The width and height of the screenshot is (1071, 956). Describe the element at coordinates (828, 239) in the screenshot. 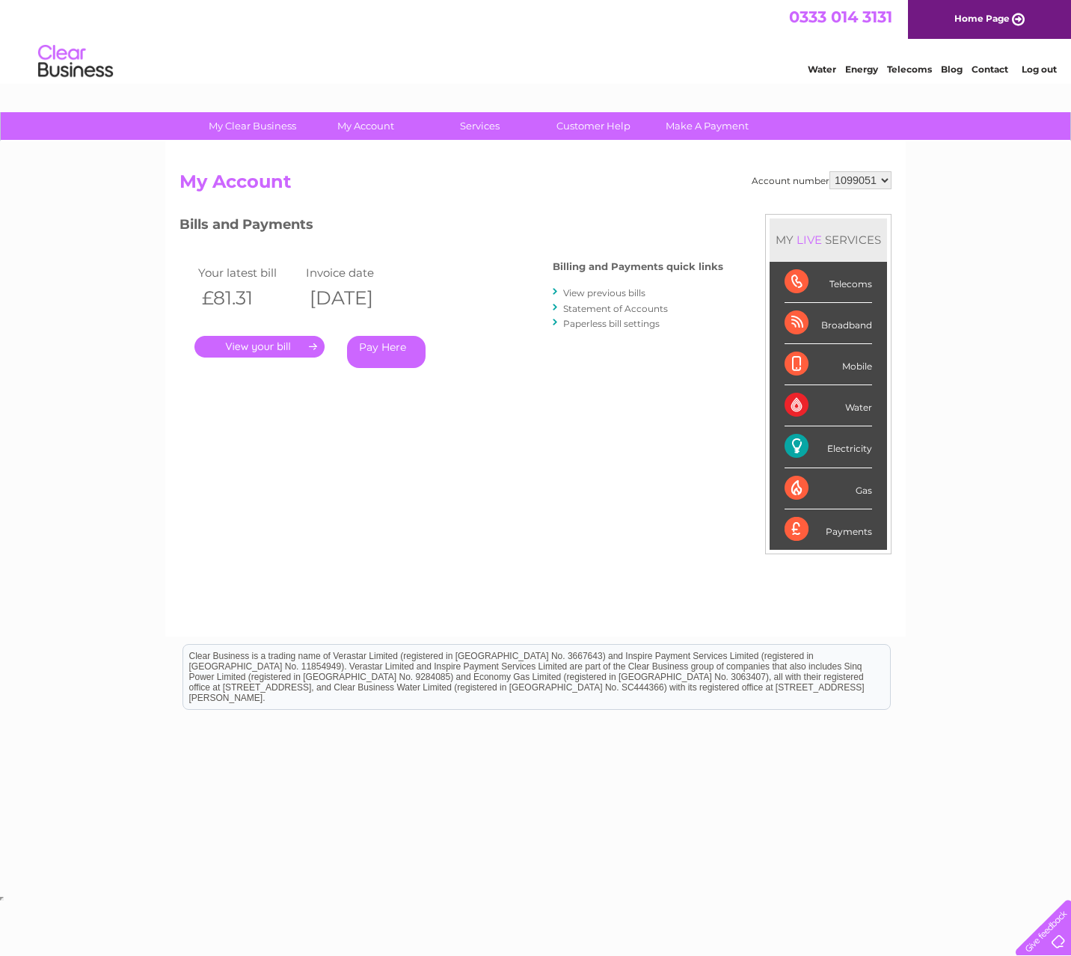

I see `div: MY SERVICES` at that location.